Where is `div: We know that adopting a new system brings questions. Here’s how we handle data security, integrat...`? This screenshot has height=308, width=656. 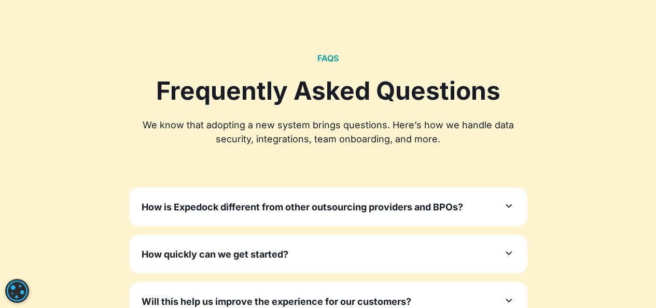 div: We know that adopting a new system brings questions. Here’s how we handle data security, integrat... is located at coordinates (328, 132).